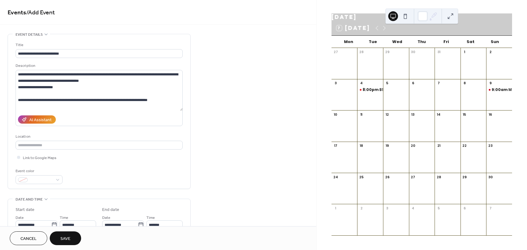  Describe the element at coordinates (28, 238) in the screenshot. I see `a: Cancel` at that location.